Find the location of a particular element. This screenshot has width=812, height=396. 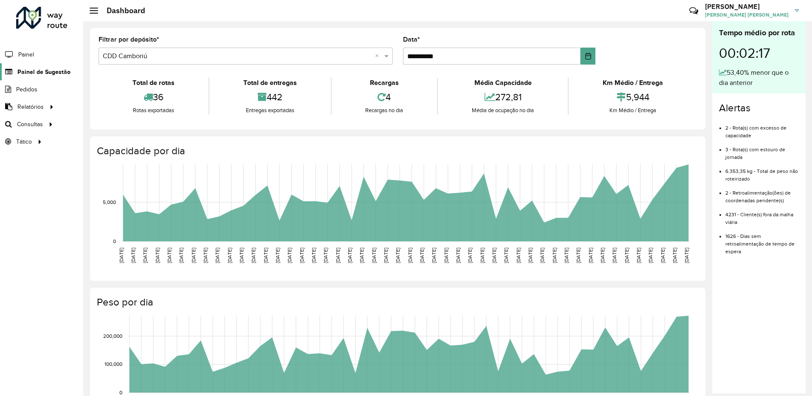

h4: Peso por dia is located at coordinates (397, 302).